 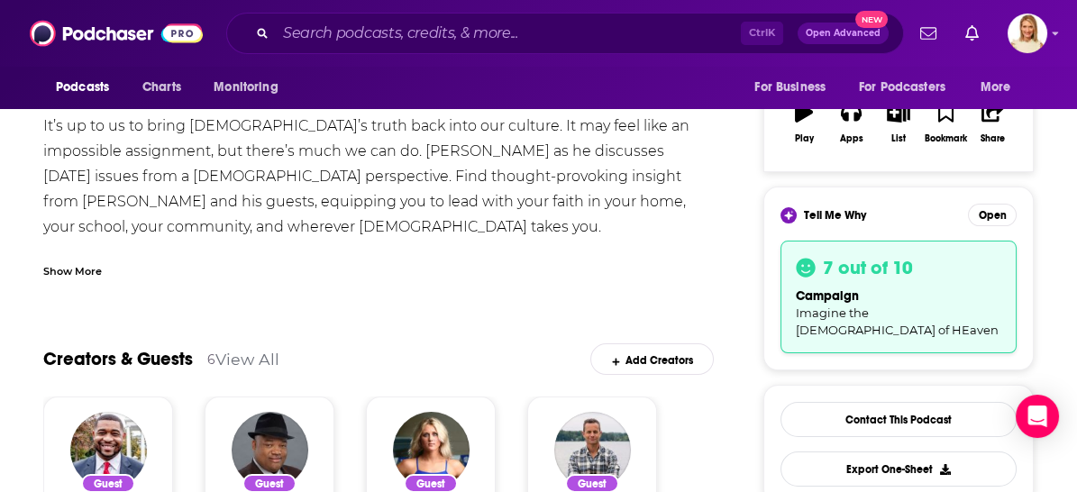 What do you see at coordinates (652, 359) in the screenshot?
I see `div: Add Creators` at bounding box center [652, 359].